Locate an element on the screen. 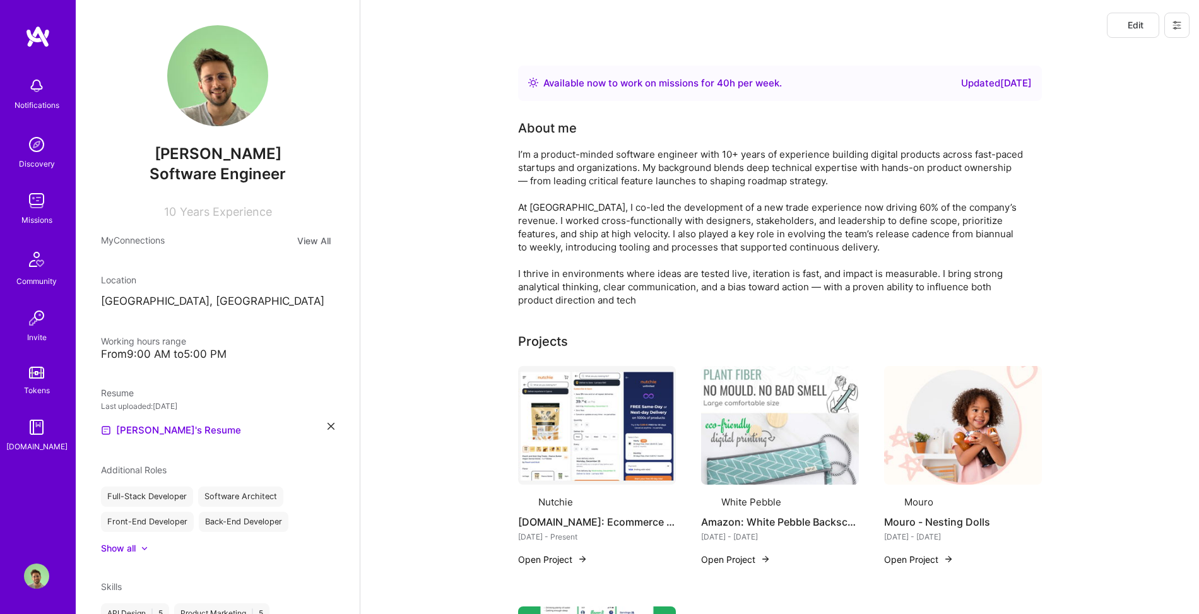 The image size is (1199, 614). img: discovery is located at coordinates (37, 145).